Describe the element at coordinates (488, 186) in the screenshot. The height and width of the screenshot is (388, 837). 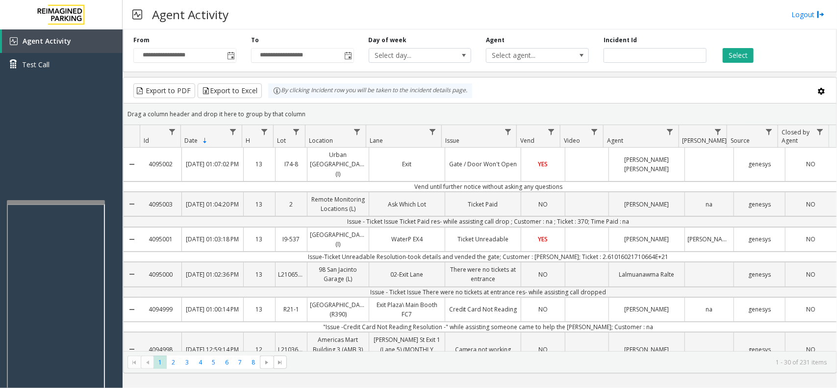
I see `td: Vend until further notice without asking any questions` at that location.